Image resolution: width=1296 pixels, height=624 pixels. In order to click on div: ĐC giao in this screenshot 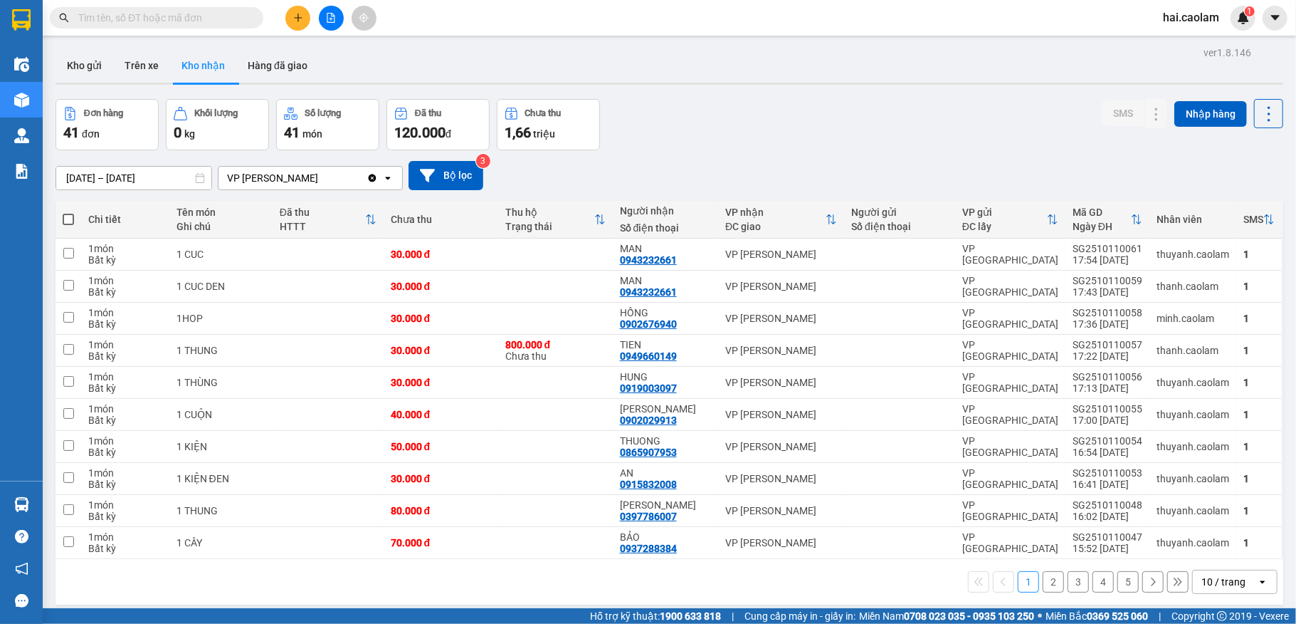, I will do `click(775, 226)`.